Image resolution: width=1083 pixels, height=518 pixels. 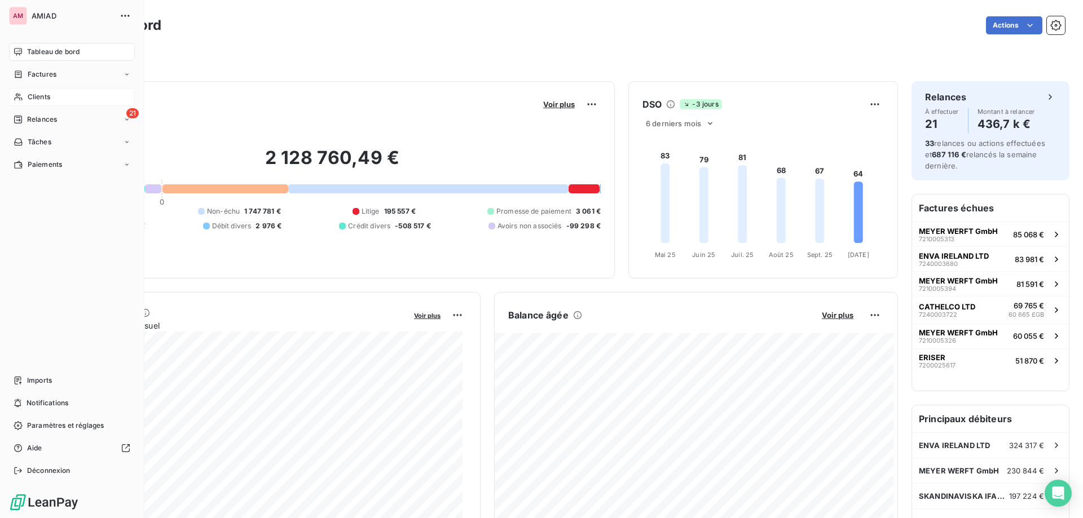 What do you see at coordinates (583, 226) in the screenshot?
I see `span: -99 298 €` at bounding box center [583, 226].